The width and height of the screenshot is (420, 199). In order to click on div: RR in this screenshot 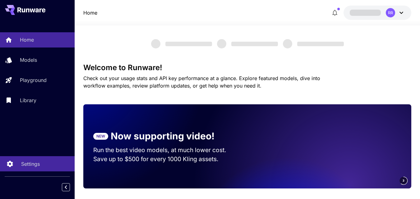, I will do `click(390, 13)`.